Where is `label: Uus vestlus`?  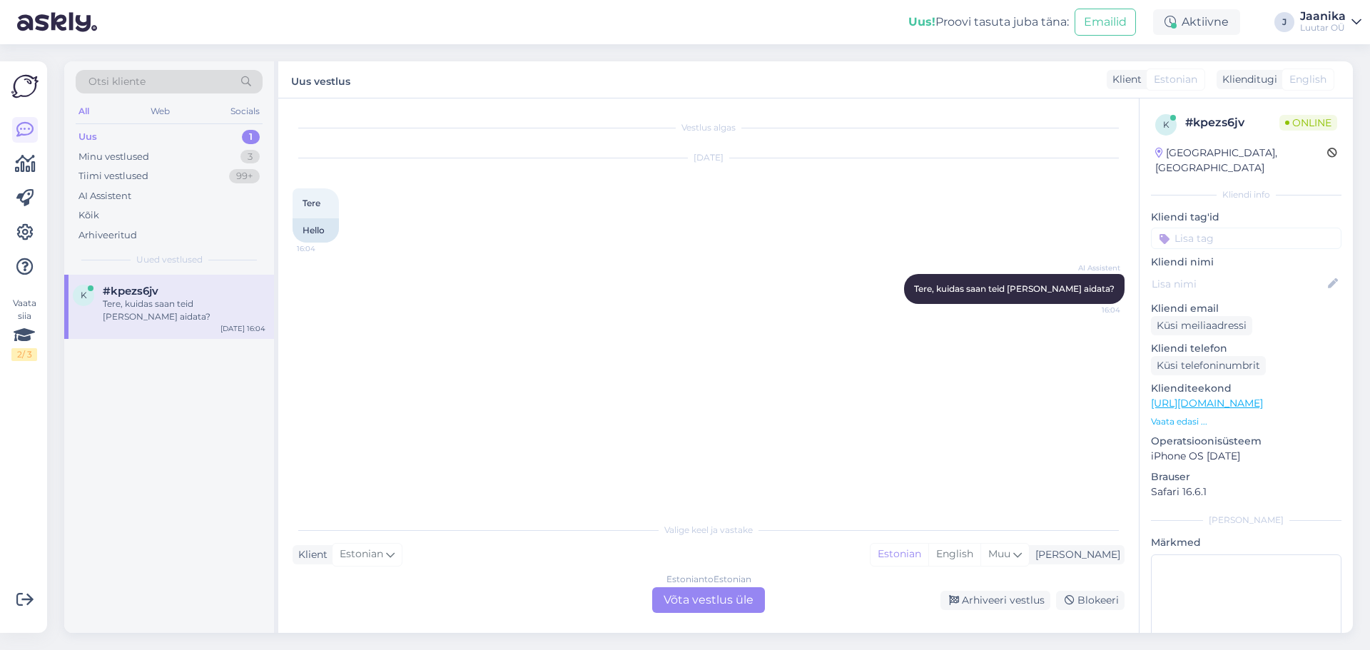
label: Uus vestlus is located at coordinates (320, 79).